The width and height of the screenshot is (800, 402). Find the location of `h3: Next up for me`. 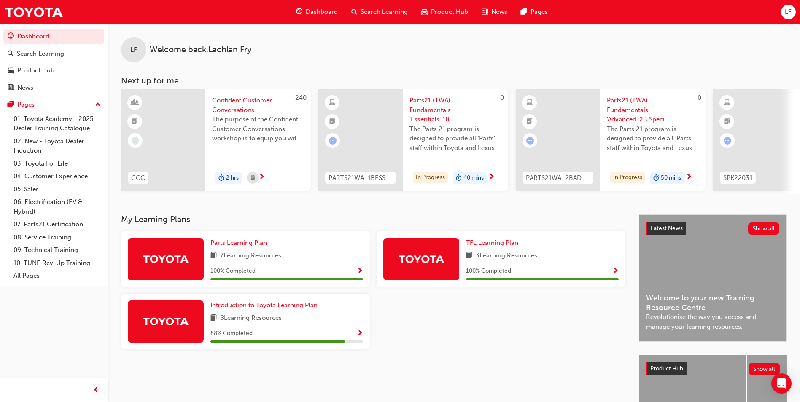

h3: Next up for me is located at coordinates (454, 81).